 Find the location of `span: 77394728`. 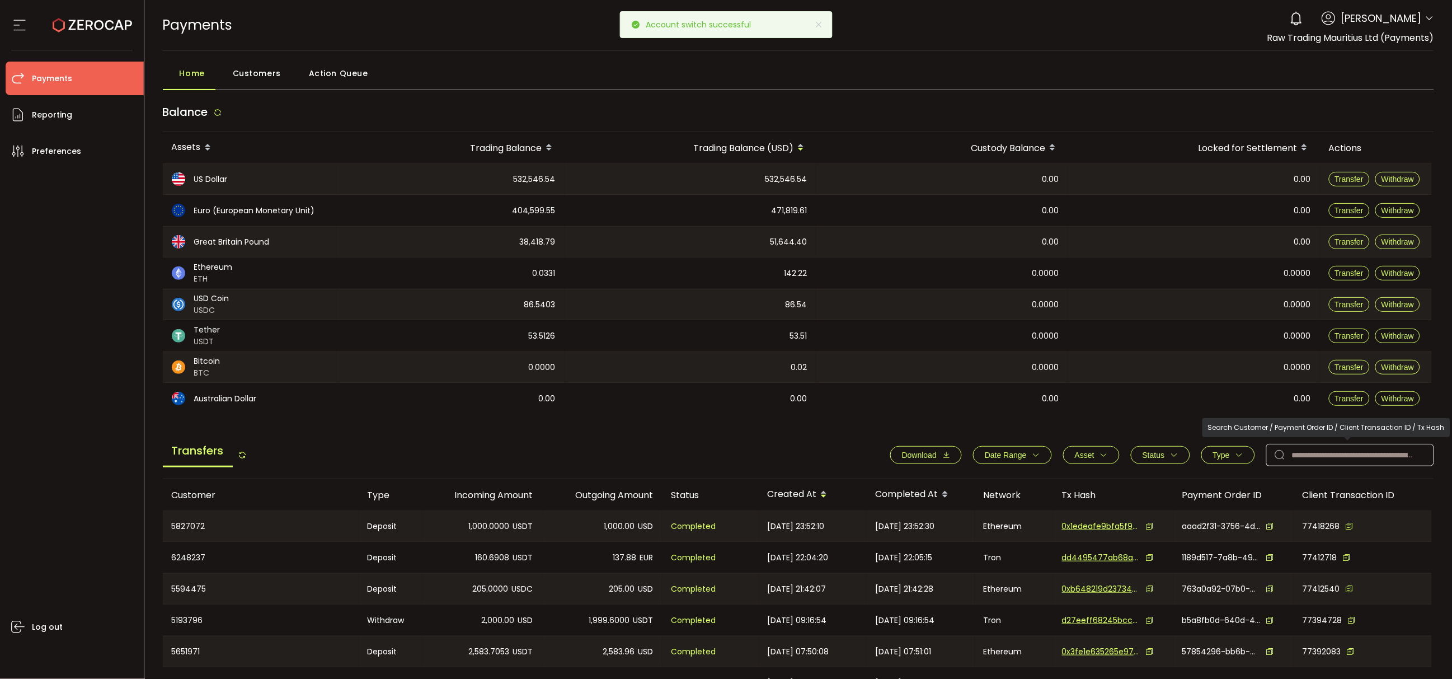

span: 77394728 is located at coordinates (1323, 620).